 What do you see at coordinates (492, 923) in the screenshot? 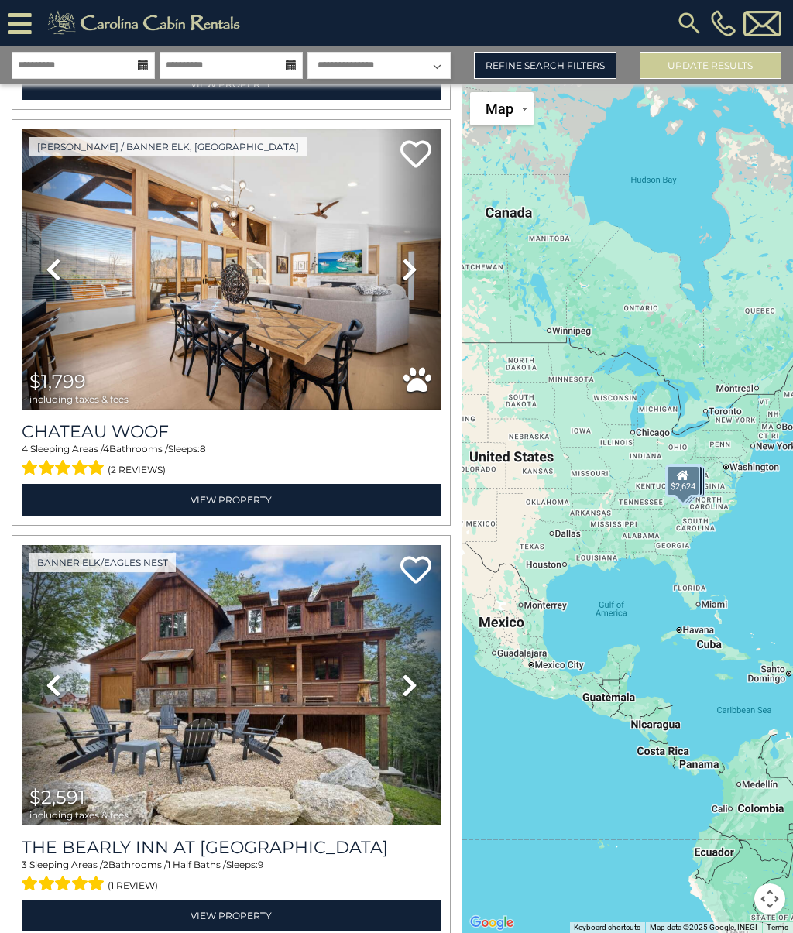
I see `a: Open this area in Google Maps (opens a new window)` at bounding box center [492, 923].